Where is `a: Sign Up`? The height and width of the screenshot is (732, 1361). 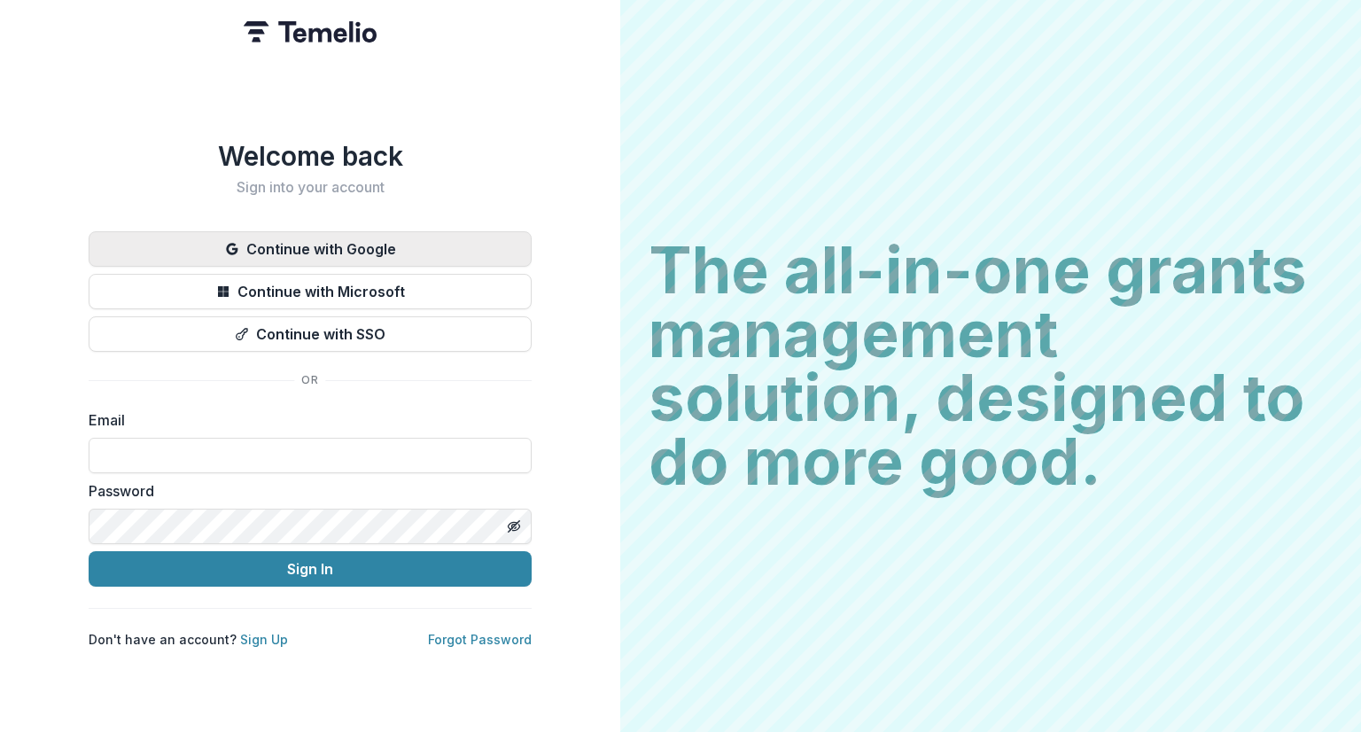
a: Sign Up is located at coordinates (264, 639).